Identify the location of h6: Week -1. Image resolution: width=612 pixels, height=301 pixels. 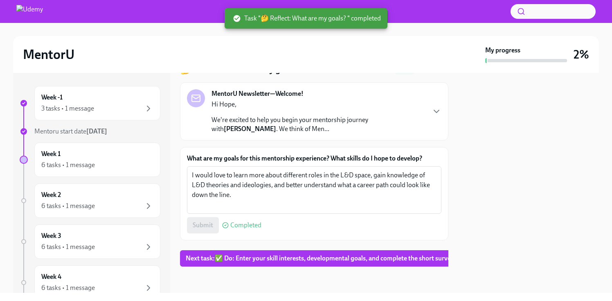
(52, 97).